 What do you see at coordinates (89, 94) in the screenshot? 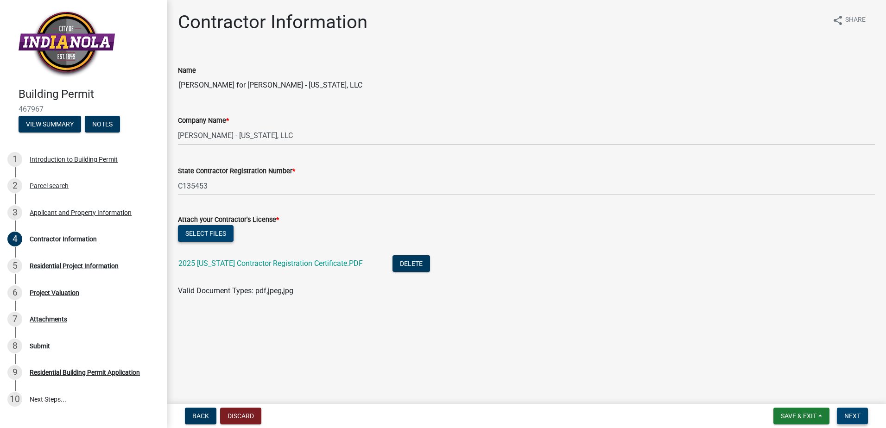
I see `h4: Building Permit` at bounding box center [89, 94].